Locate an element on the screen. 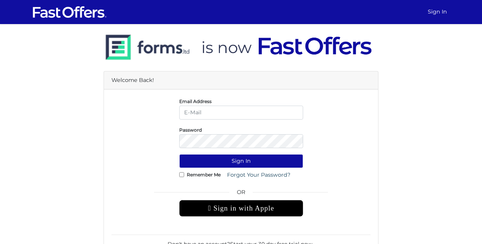 The width and height of the screenshot is (482, 244). button: Sign In is located at coordinates (241, 161).